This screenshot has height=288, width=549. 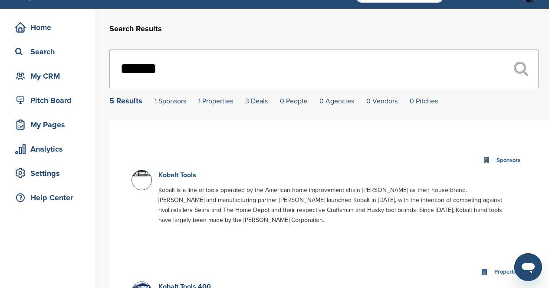 I want to click on a: Pitch Board, so click(x=48, y=100).